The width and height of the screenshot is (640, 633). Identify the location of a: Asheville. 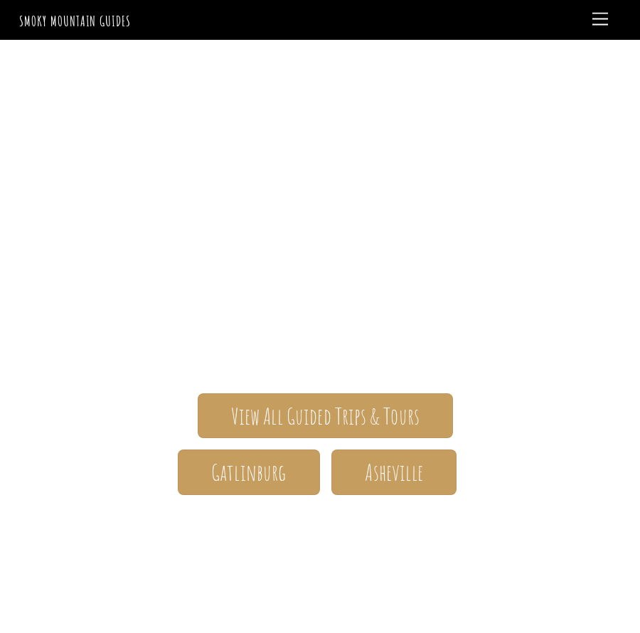
(394, 471).